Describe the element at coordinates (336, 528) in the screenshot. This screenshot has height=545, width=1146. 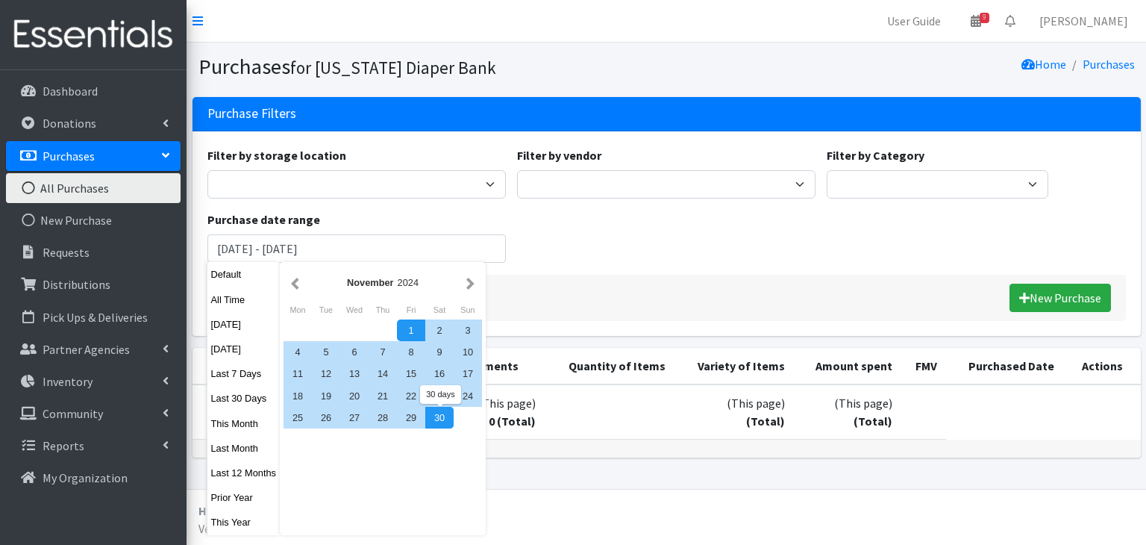
I see `span: Version: 19213737b485c75c553f910c2ffe75bb9b19e400` at that location.